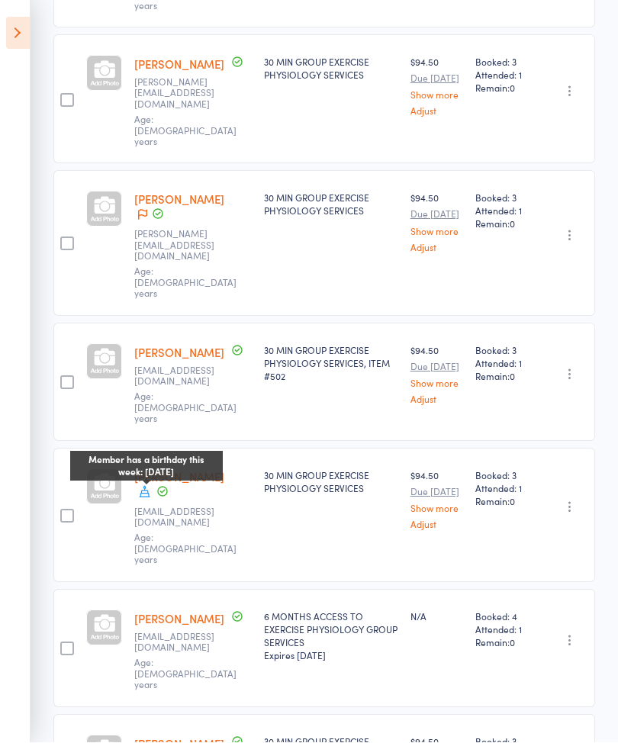 The height and width of the screenshot is (743, 618). Describe the element at coordinates (504, 617) in the screenshot. I see `span: Booked: 4` at that location.